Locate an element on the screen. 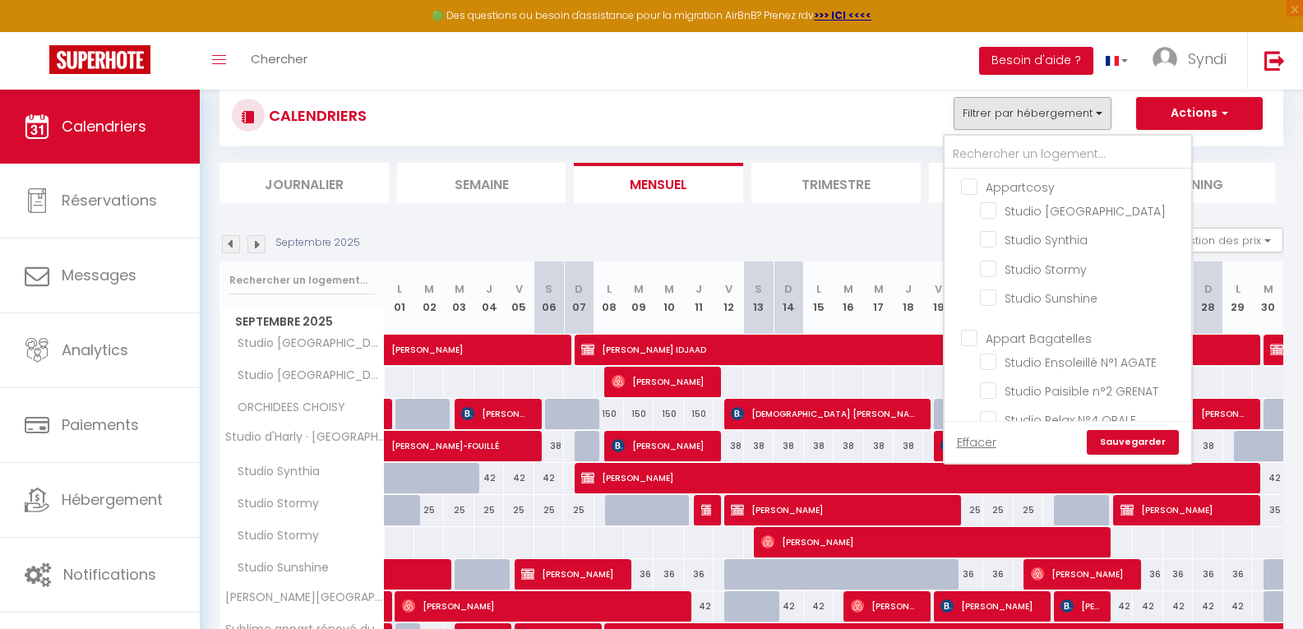  th: 01 is located at coordinates (400, 298).